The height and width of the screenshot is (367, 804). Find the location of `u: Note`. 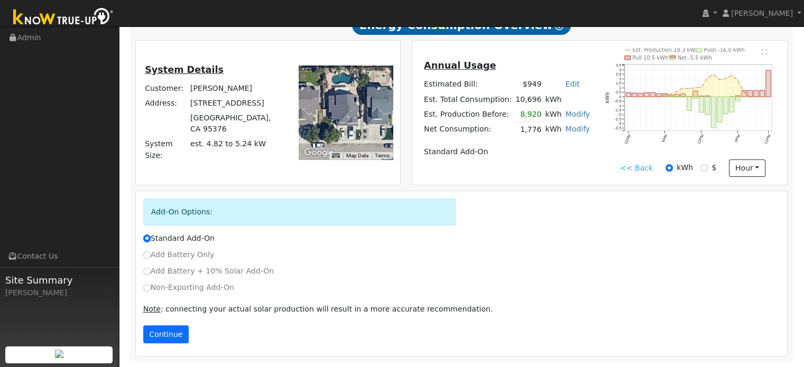

u: Note is located at coordinates (152, 309).